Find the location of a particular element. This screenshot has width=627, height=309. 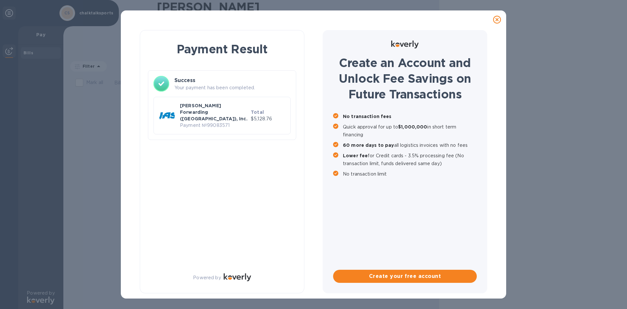

b: $1,000,000 is located at coordinates (412, 127).